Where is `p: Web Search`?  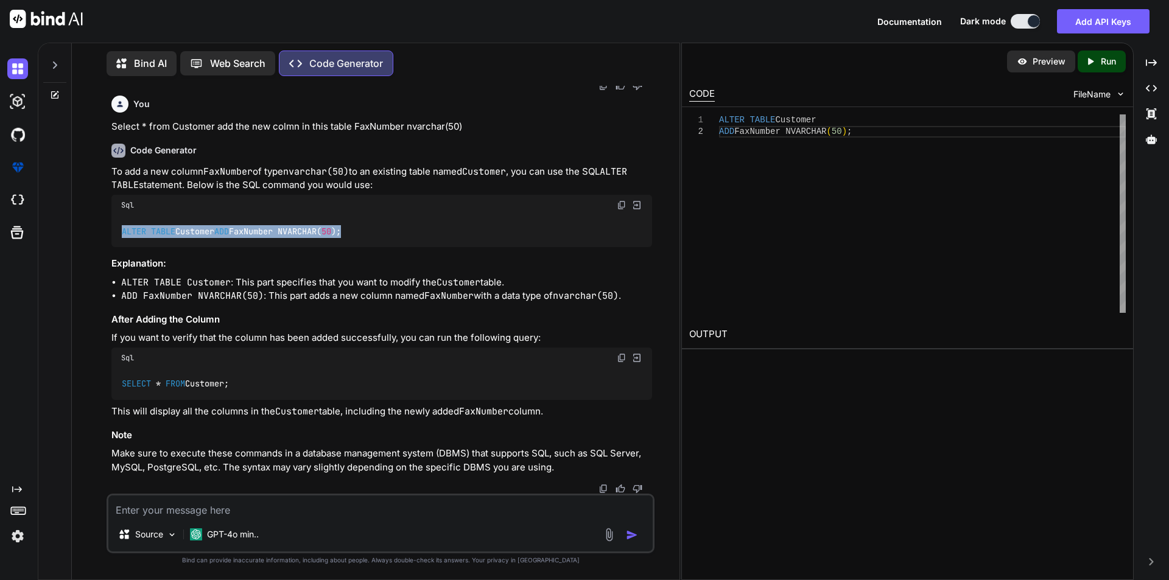
p: Web Search is located at coordinates (237, 63).